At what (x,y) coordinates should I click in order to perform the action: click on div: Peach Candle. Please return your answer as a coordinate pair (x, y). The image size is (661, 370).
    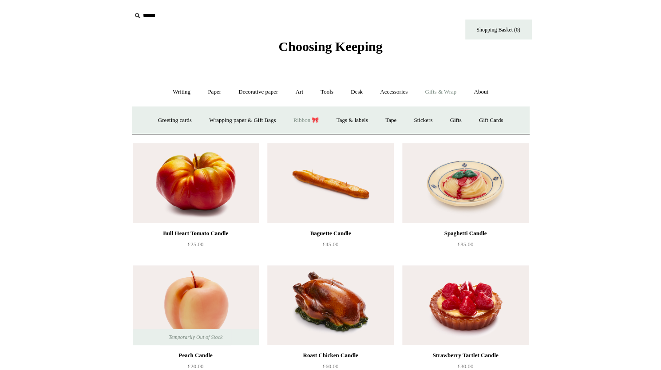
    Looking at the image, I should click on (196, 355).